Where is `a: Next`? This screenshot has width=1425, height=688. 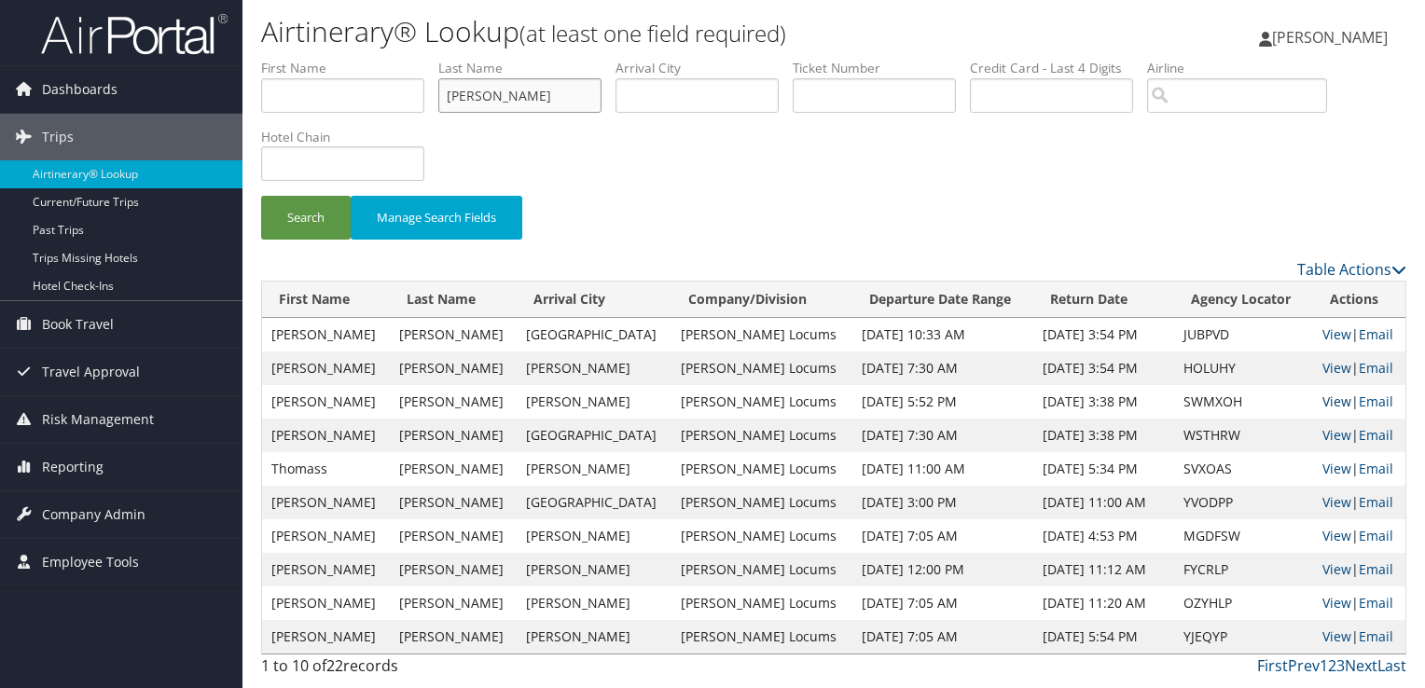 a: Next is located at coordinates (1360, 666).